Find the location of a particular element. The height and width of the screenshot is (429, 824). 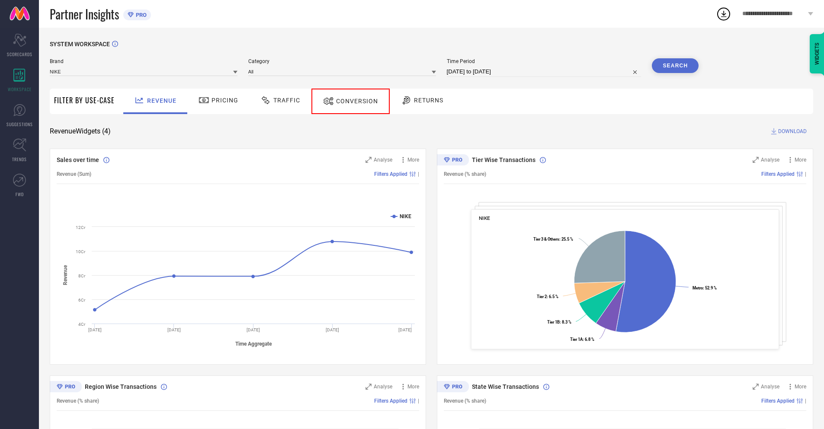

span: Category is located at coordinates (342, 61).